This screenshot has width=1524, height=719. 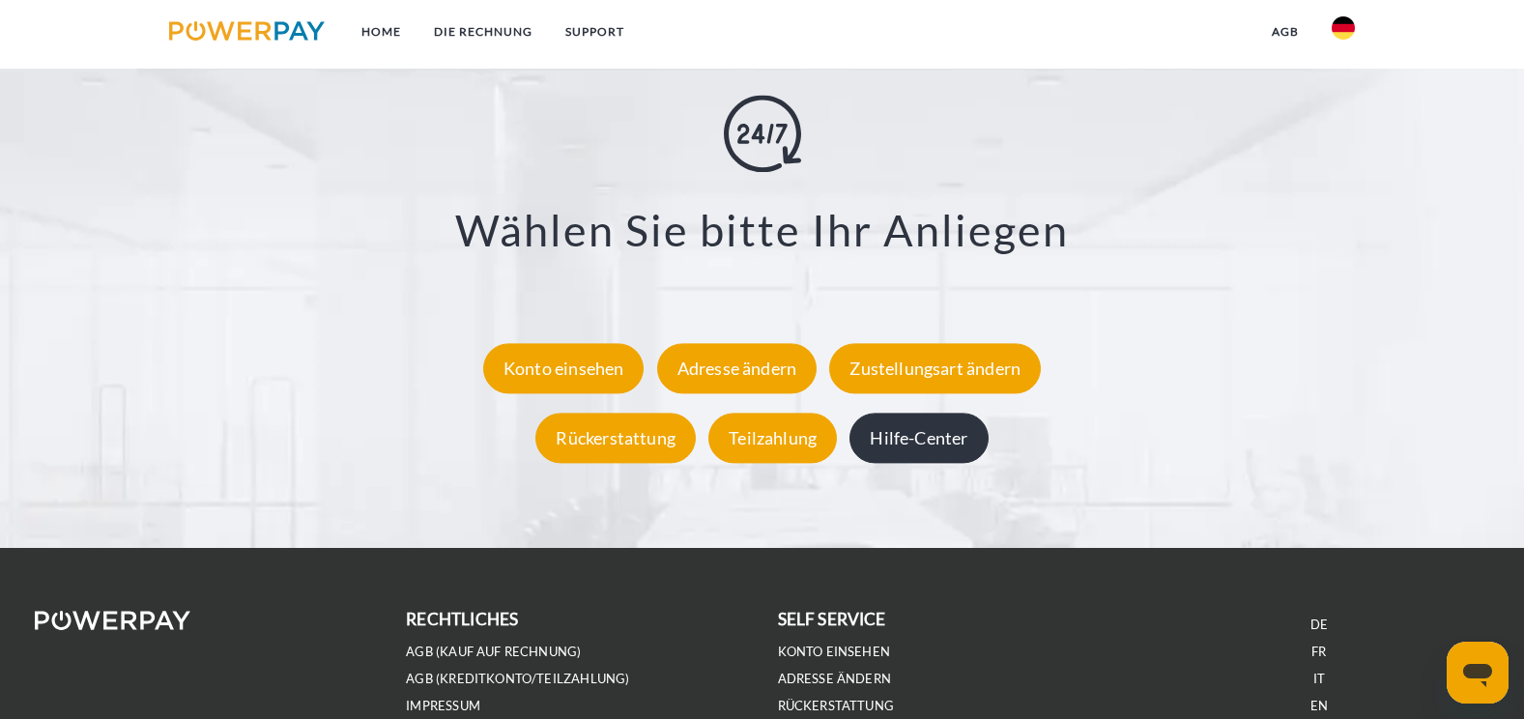 I want to click on img: de, so click(x=1343, y=28).